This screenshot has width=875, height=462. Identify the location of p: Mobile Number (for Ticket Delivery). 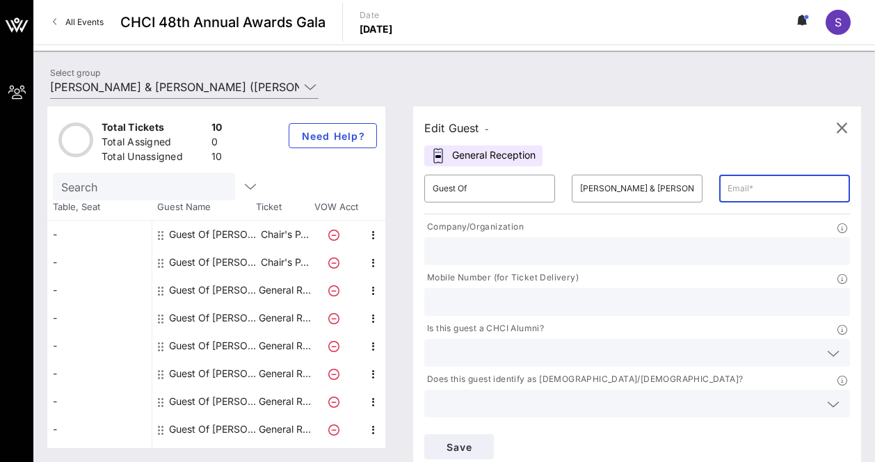
(502, 278).